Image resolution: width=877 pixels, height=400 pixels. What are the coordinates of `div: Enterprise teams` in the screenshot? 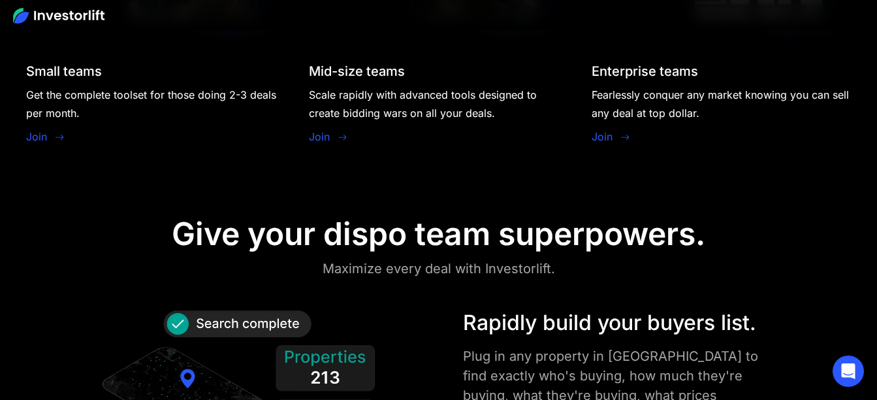 It's located at (644, 71).